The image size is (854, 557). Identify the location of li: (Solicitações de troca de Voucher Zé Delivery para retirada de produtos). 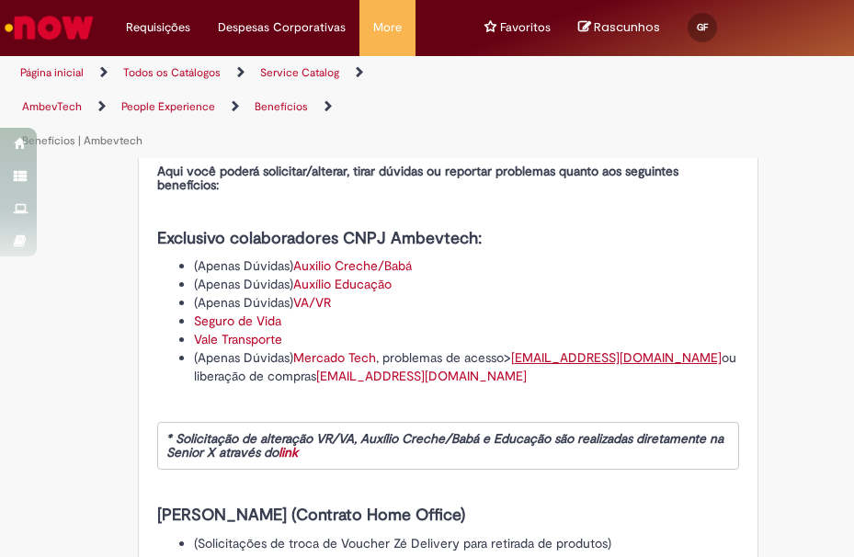
(466, 543).